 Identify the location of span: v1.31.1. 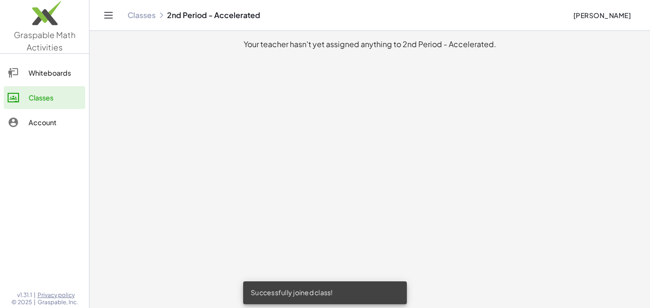
(24, 295).